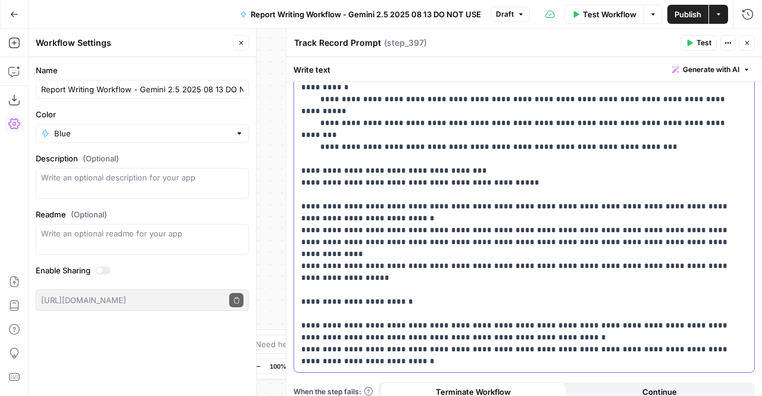 Image resolution: width=762 pixels, height=396 pixels. Describe the element at coordinates (687, 14) in the screenshot. I see `span: Publish` at that location.